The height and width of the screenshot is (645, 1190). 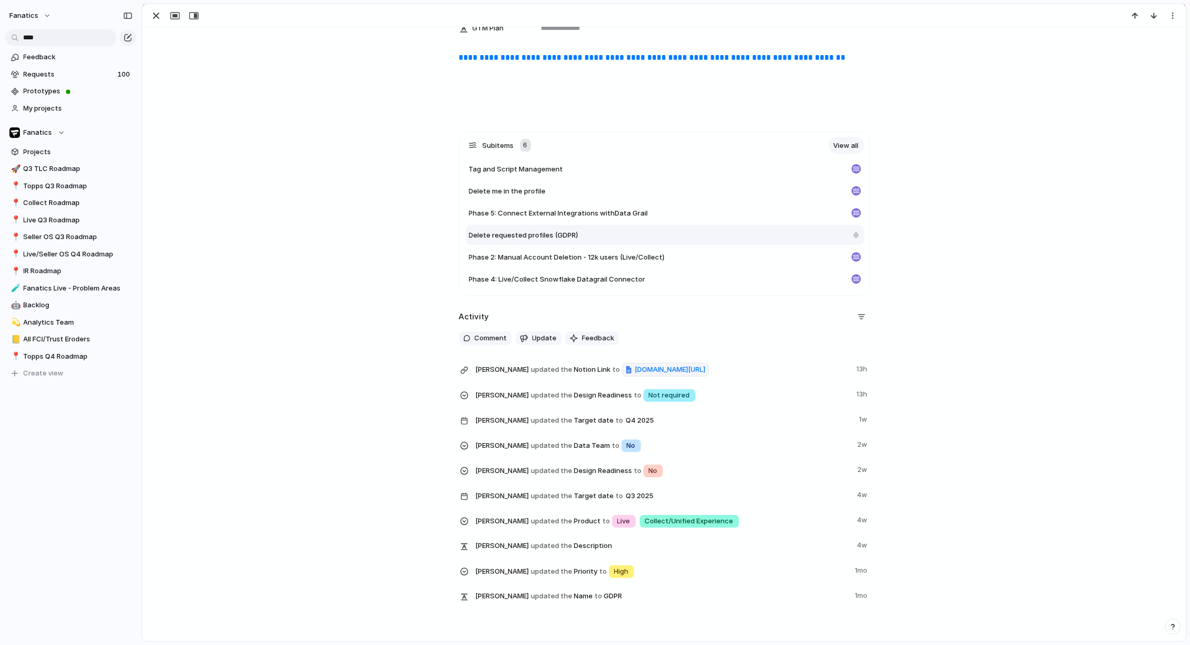 What do you see at coordinates (863, 393) in the screenshot?
I see `span: 13h` at bounding box center [863, 393].